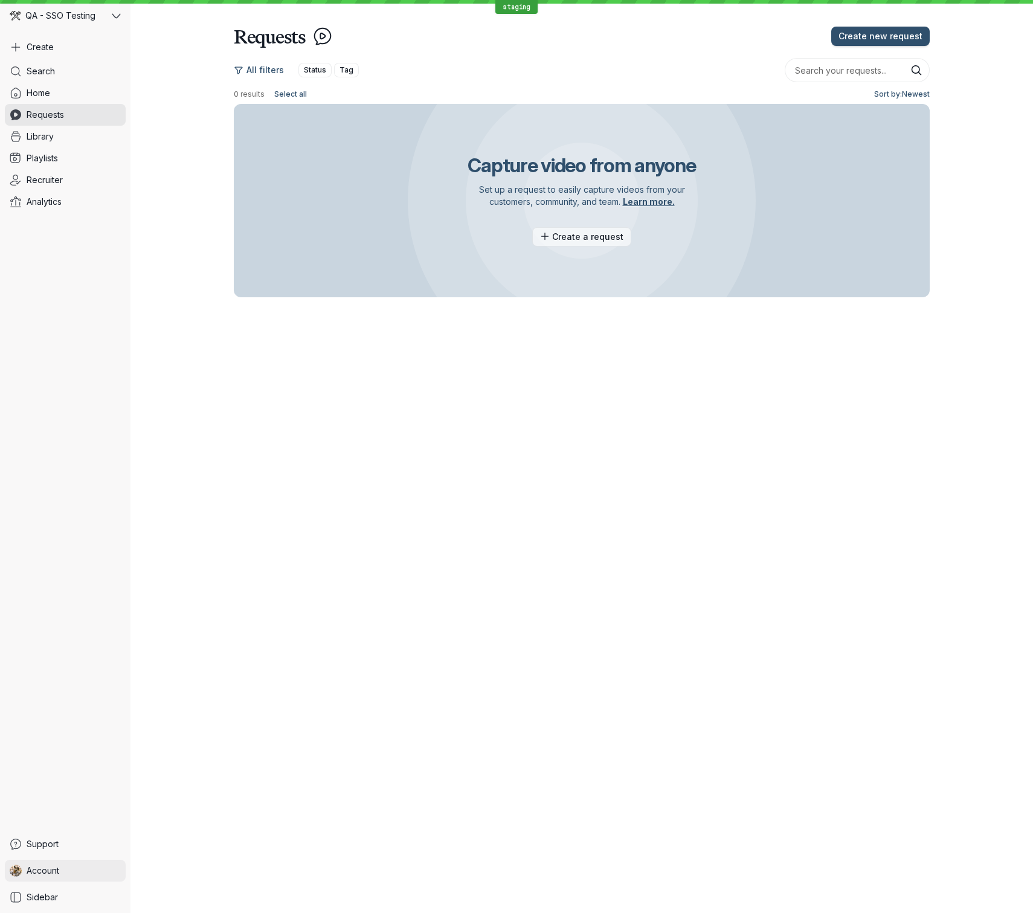 This screenshot has width=1033, height=913. Describe the element at coordinates (45, 115) in the screenshot. I see `span: Requests` at that location.